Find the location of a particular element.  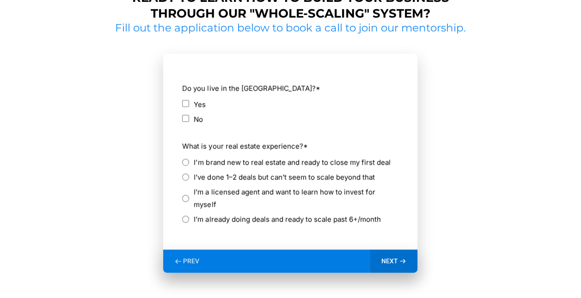

h2: Fill out the application below to book a call to join our mentorship. is located at coordinates (291, 28).